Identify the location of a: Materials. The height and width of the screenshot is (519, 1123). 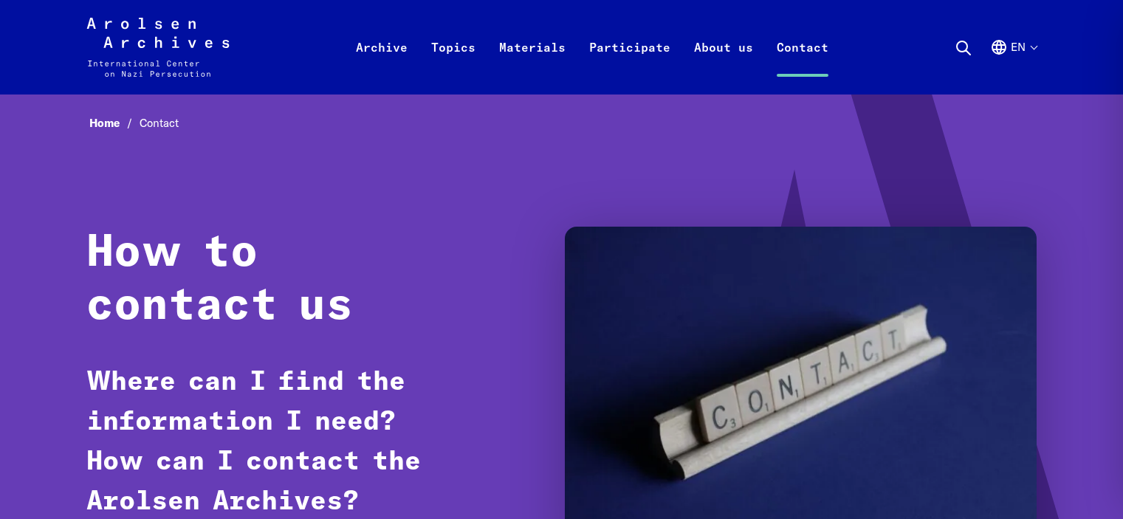
(532, 65).